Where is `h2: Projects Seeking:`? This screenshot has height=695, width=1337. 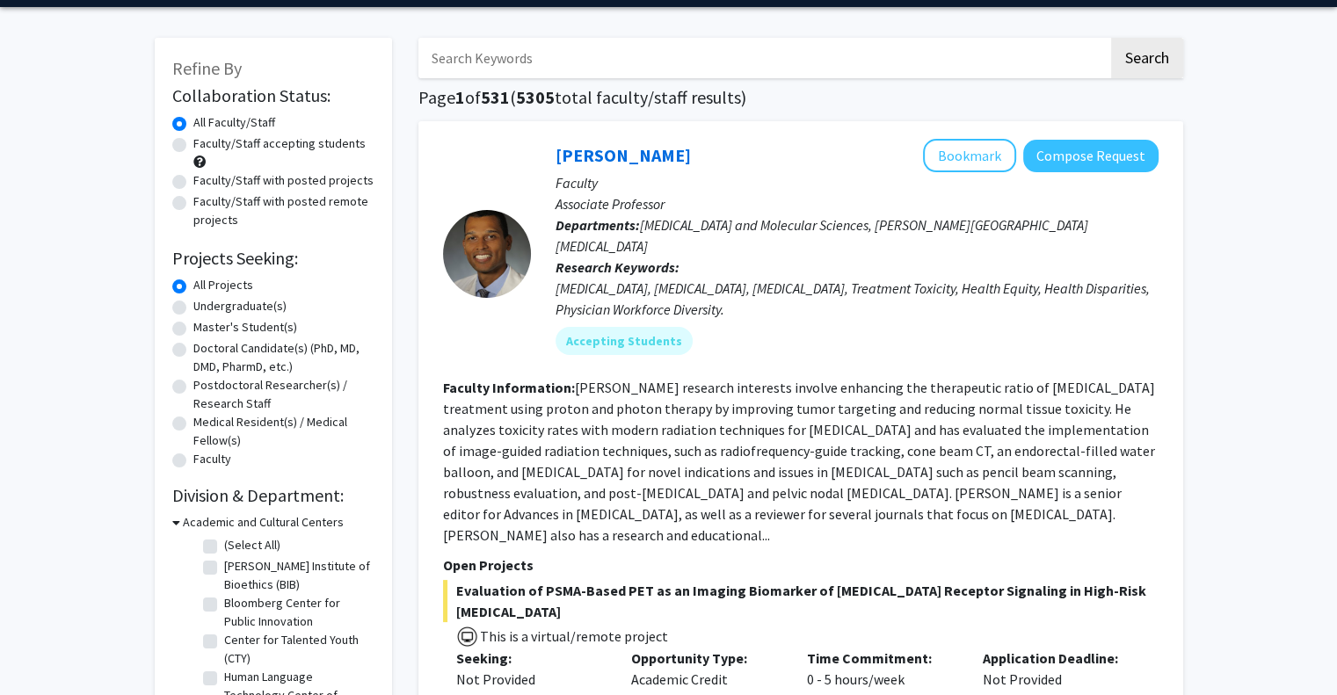
h2: Projects Seeking: is located at coordinates (273, 258).